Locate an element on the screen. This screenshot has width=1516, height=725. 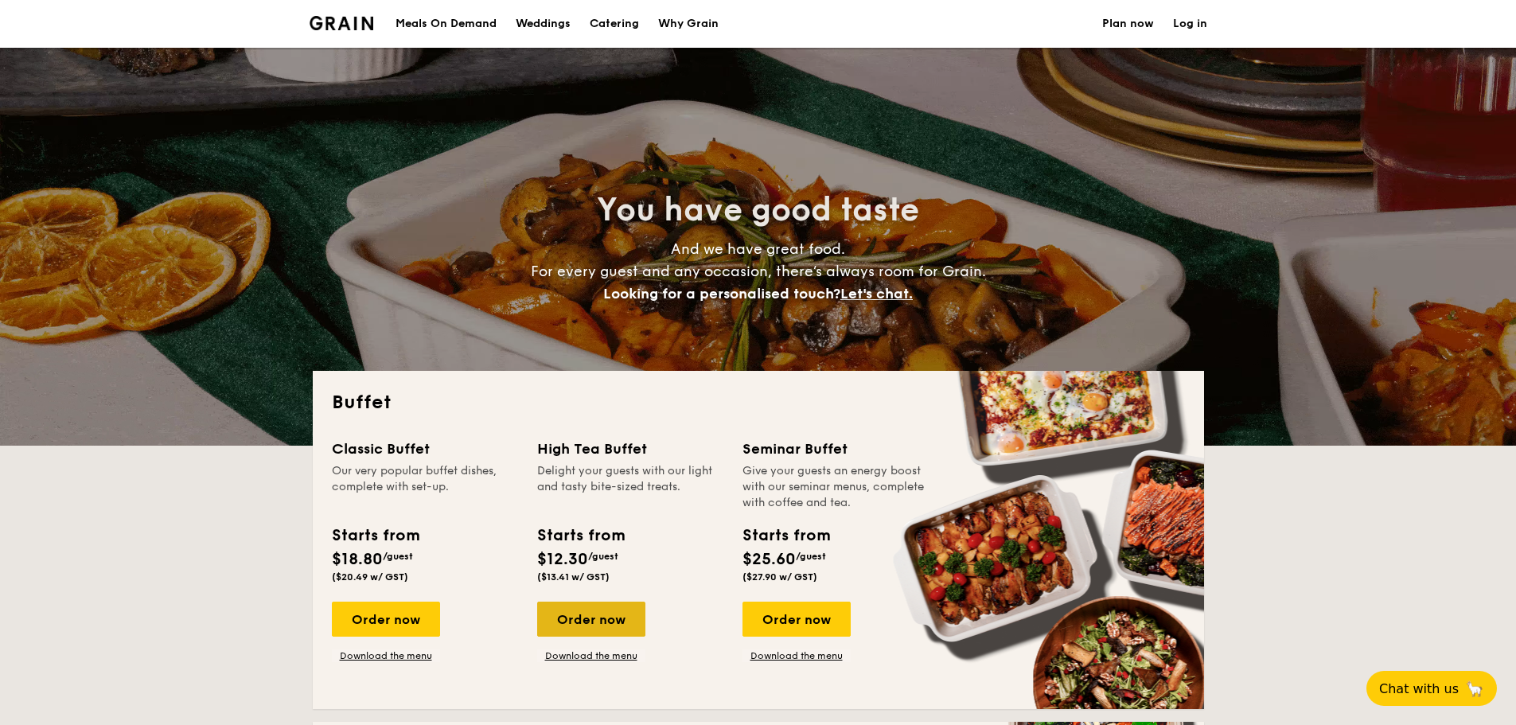
span: Chat with us is located at coordinates (1419, 688).